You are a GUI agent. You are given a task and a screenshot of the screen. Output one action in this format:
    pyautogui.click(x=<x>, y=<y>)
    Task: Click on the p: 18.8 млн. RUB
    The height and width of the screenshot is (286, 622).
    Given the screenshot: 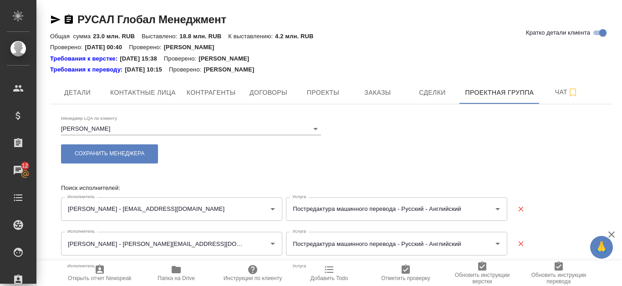 What is the action you would take?
    pyautogui.click(x=204, y=36)
    